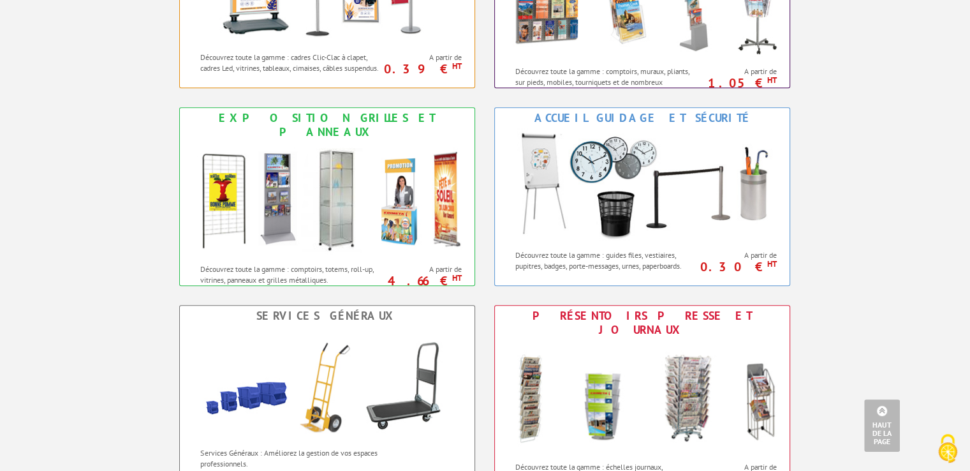  What do you see at coordinates (327, 196) in the screenshot?
I see `a: Exposition Grilles et Panneaux Exposition Grilles et Panneaux Découvrez toute la gamme : comptoir...` at bounding box center [327, 196].